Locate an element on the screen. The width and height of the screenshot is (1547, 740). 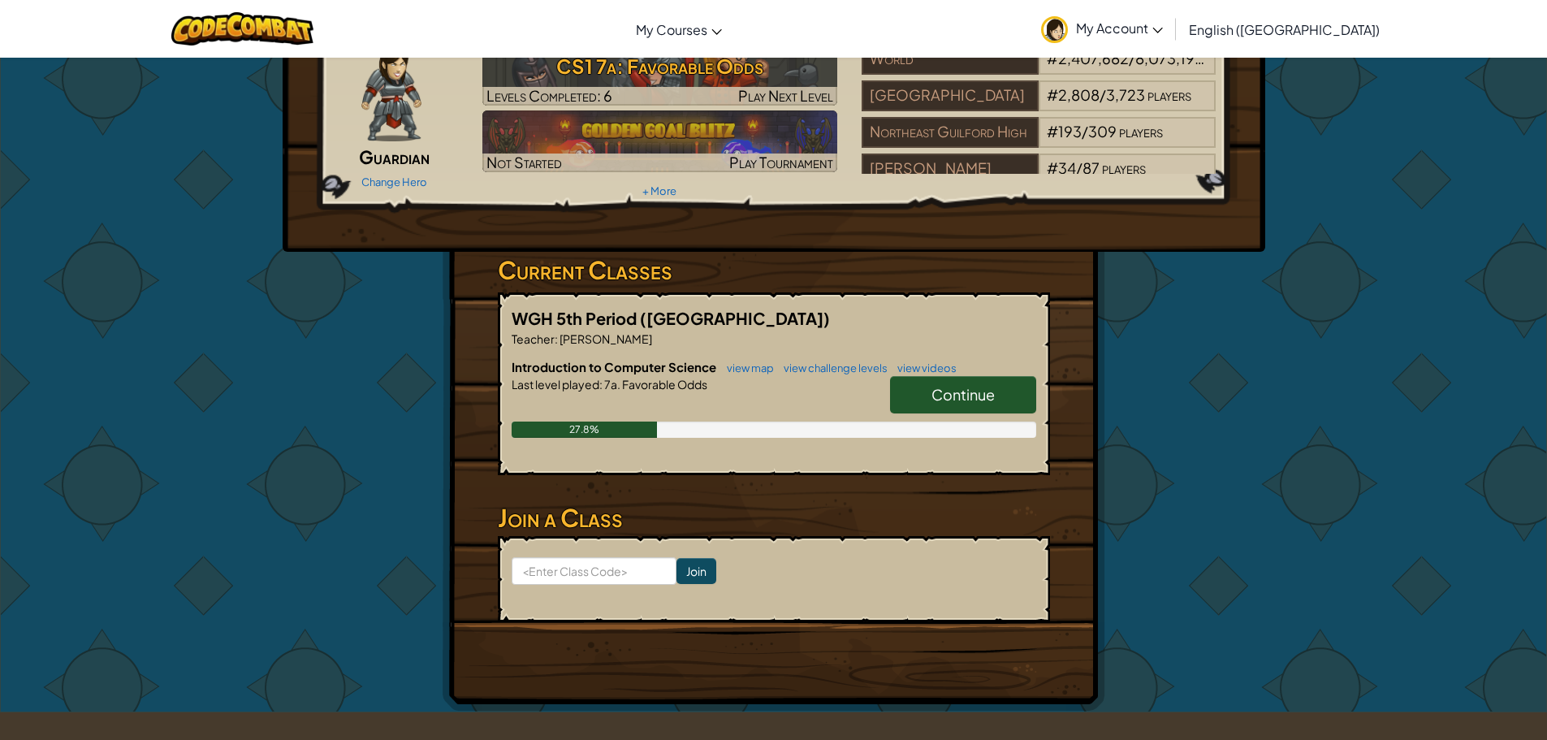
h3: Join a Class is located at coordinates (774, 517).